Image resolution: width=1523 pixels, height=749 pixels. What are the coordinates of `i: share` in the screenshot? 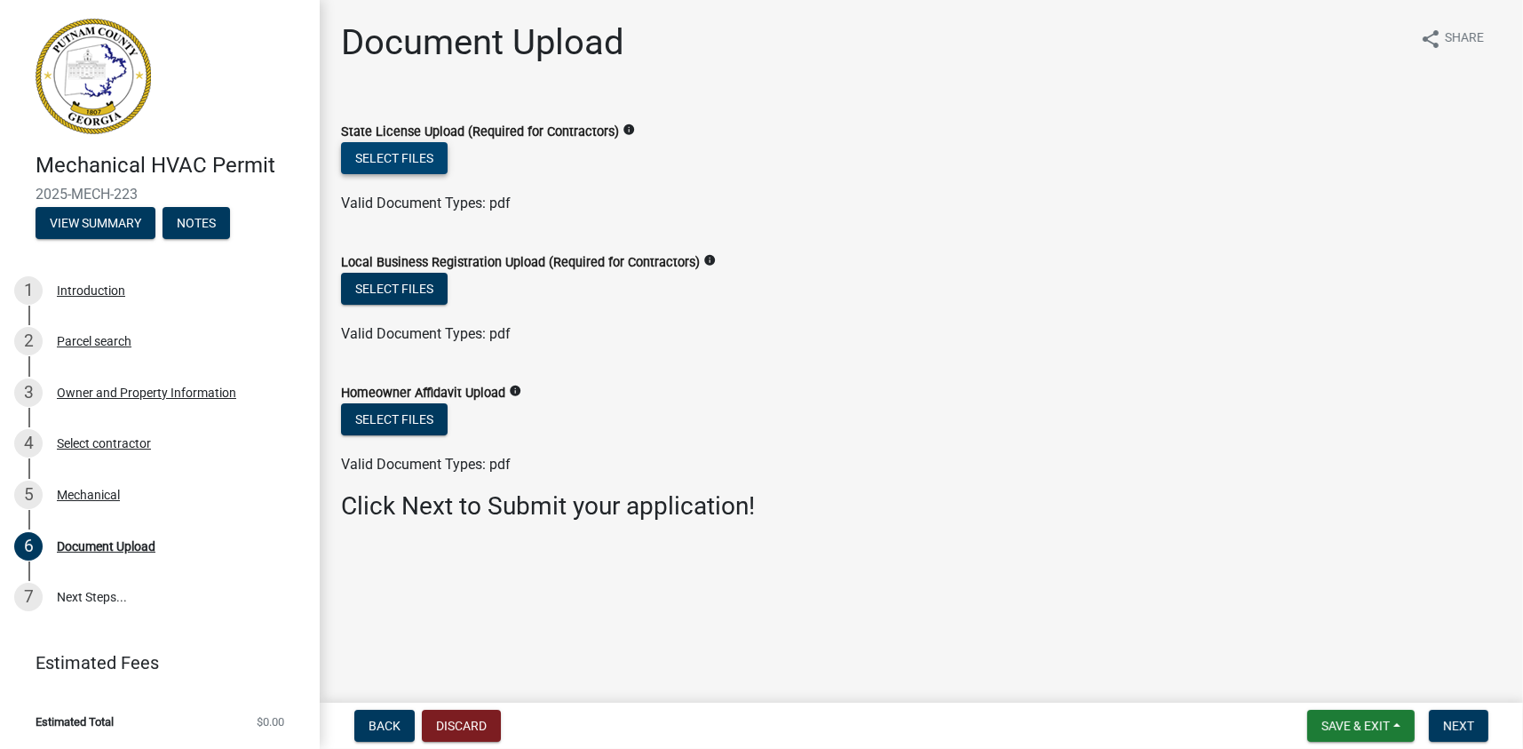 It's located at (1431, 39).